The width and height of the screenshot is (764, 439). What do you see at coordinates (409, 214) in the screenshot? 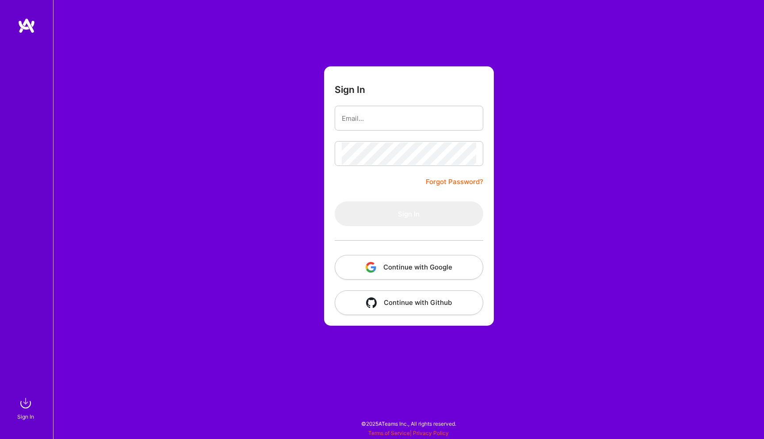
I see `button: Sign In` at bounding box center [409, 214].